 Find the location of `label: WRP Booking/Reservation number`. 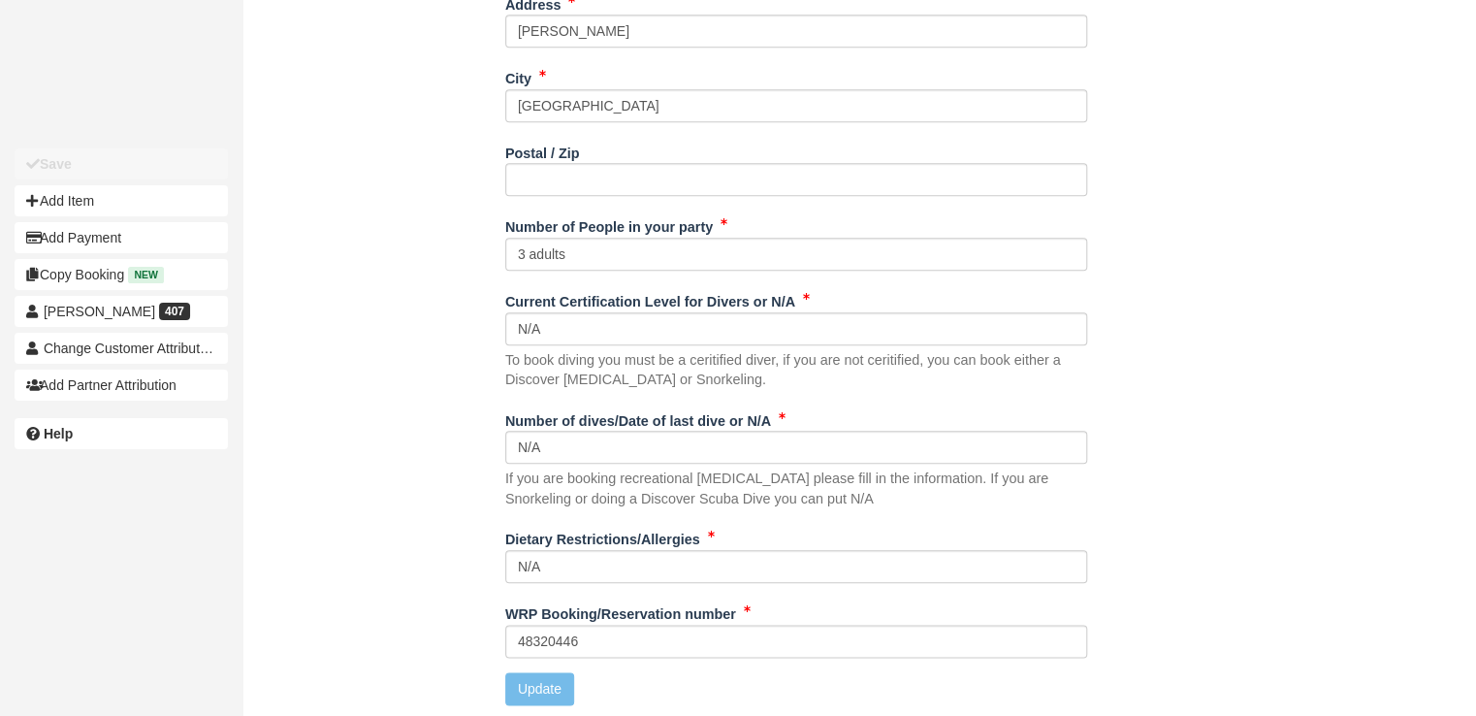

label: WRP Booking/Reservation number is located at coordinates (621, 611).